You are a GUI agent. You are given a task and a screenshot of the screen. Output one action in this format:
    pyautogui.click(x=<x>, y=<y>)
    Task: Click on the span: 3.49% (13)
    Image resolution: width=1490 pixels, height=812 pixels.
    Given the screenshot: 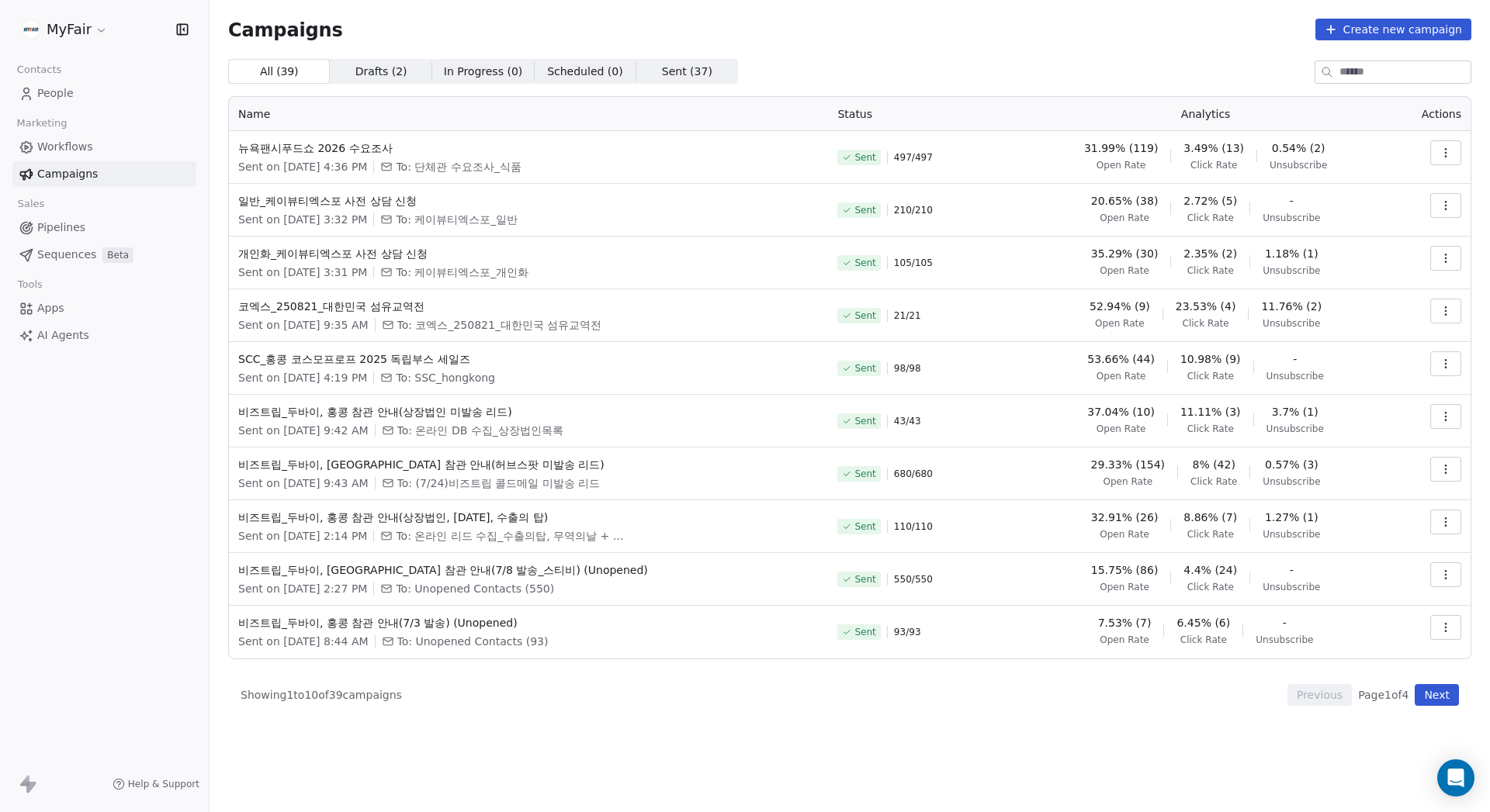 What is the action you would take?
    pyautogui.click(x=1214, y=148)
    